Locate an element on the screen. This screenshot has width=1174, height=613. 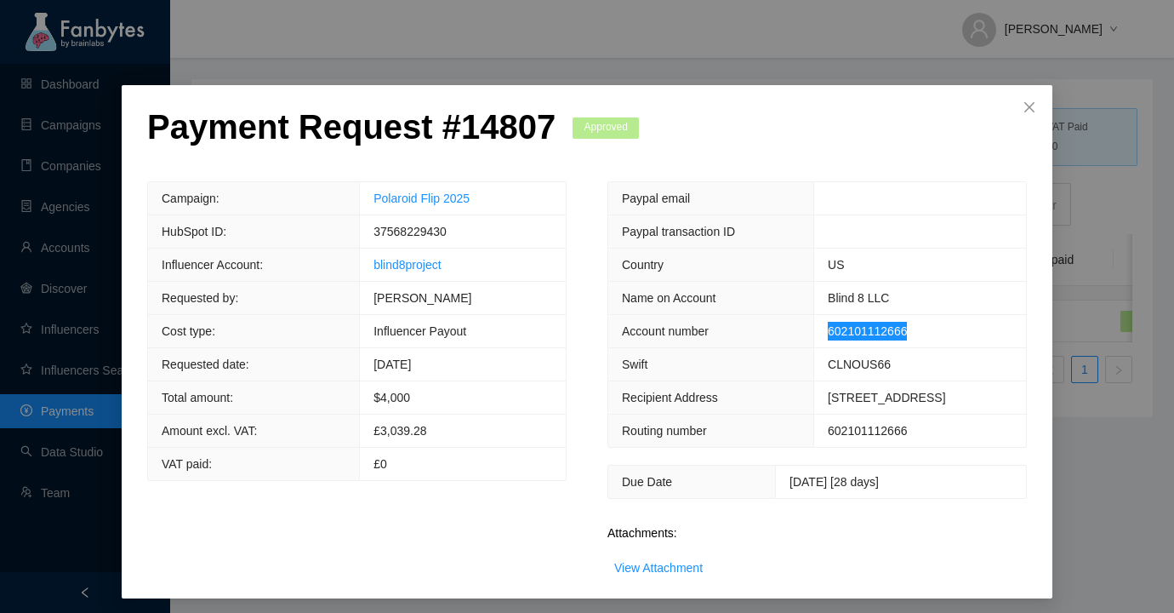
span: Influencer Account: is located at coordinates (212, 265).